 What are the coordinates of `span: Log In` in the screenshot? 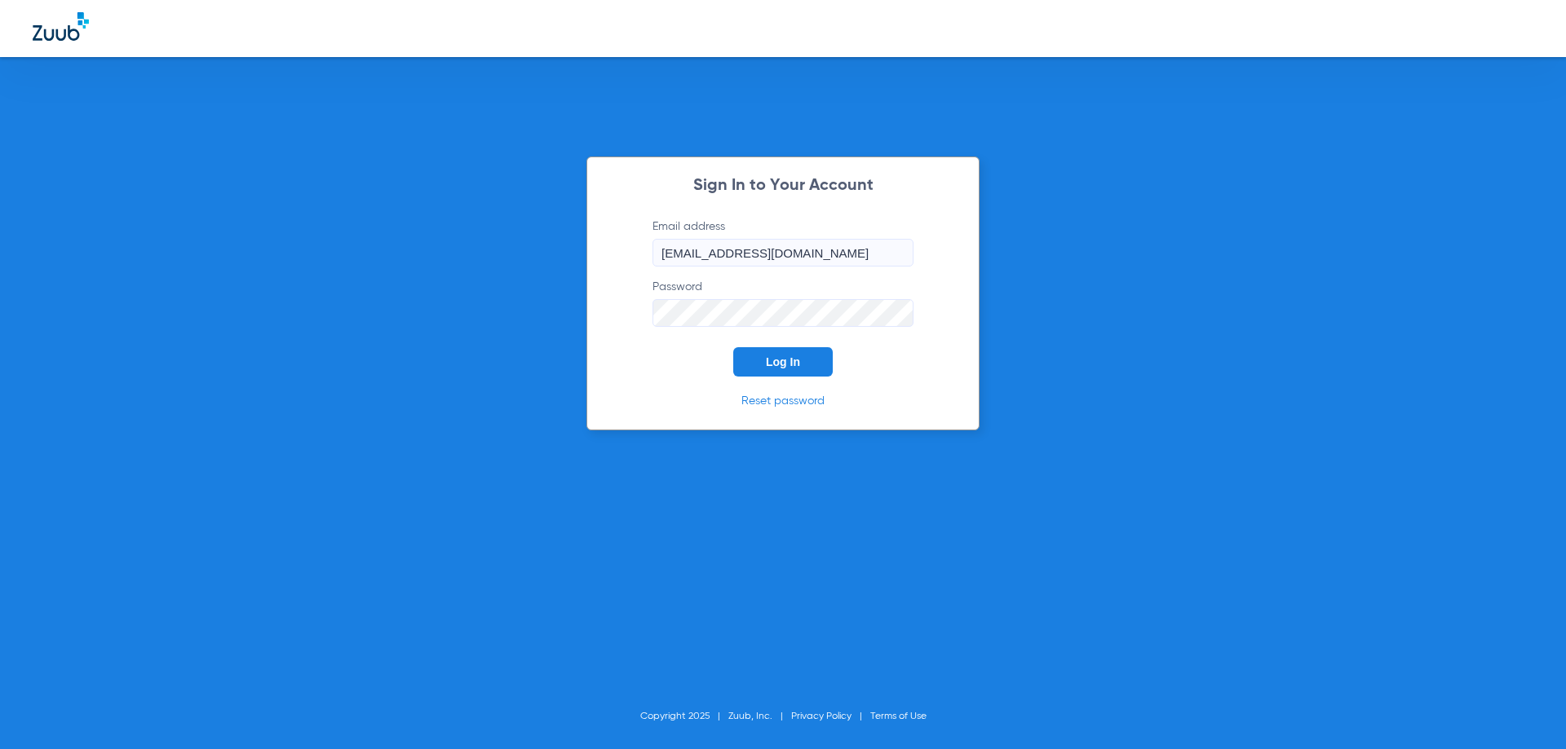 It's located at (783, 362).